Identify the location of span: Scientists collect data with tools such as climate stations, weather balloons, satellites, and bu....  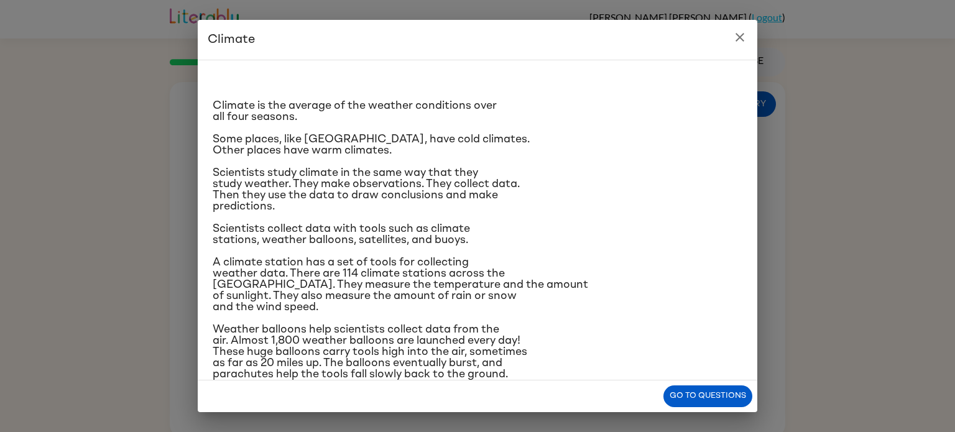
(341, 234).